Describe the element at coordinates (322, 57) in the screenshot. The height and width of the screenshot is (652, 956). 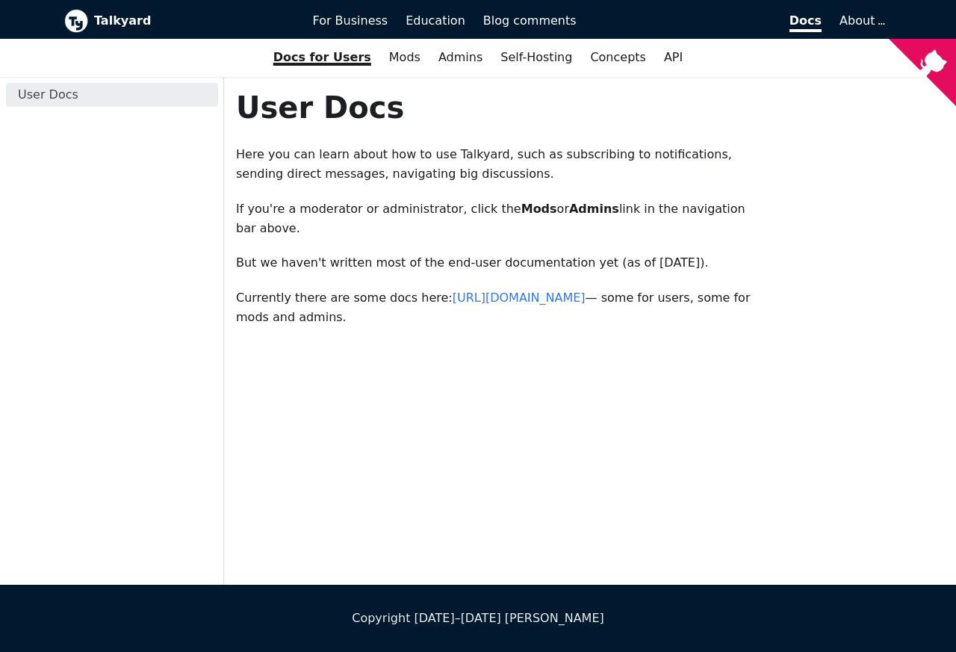
I see `a: Docs for Users` at that location.